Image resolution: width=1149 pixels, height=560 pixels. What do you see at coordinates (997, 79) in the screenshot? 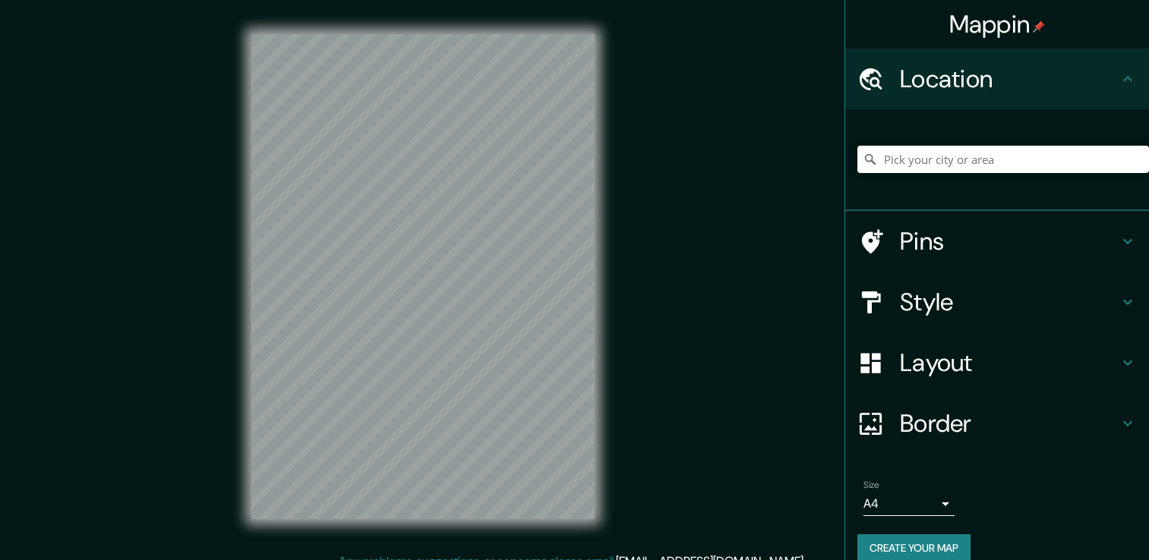
I see `div: Location` at bounding box center [997, 79].